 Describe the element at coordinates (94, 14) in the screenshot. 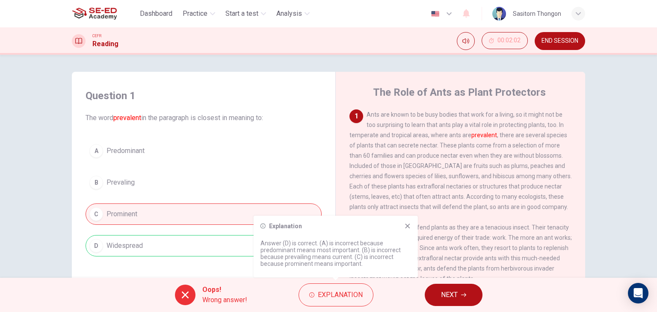

I see `img: SE-ED Academy logo` at that location.